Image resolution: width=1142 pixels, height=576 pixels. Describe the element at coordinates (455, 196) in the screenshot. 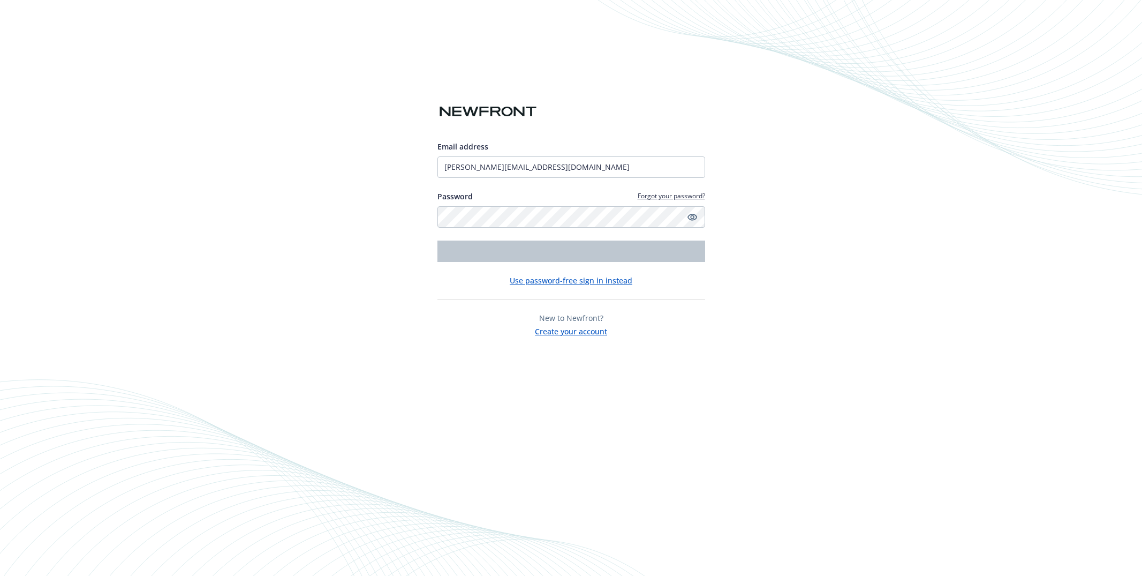

I see `label: Password` at that location.